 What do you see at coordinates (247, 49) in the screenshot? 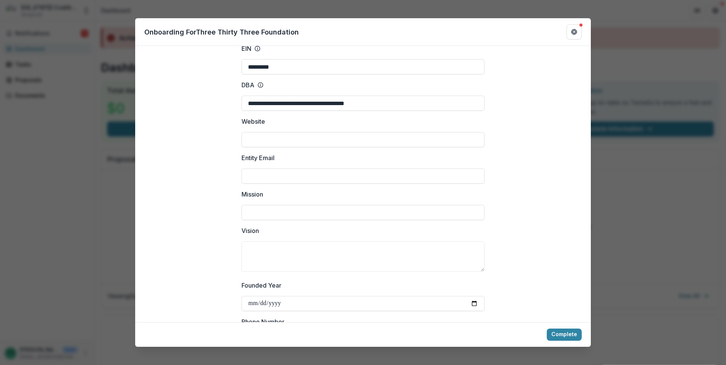
I see `p: EIN` at bounding box center [247, 49].